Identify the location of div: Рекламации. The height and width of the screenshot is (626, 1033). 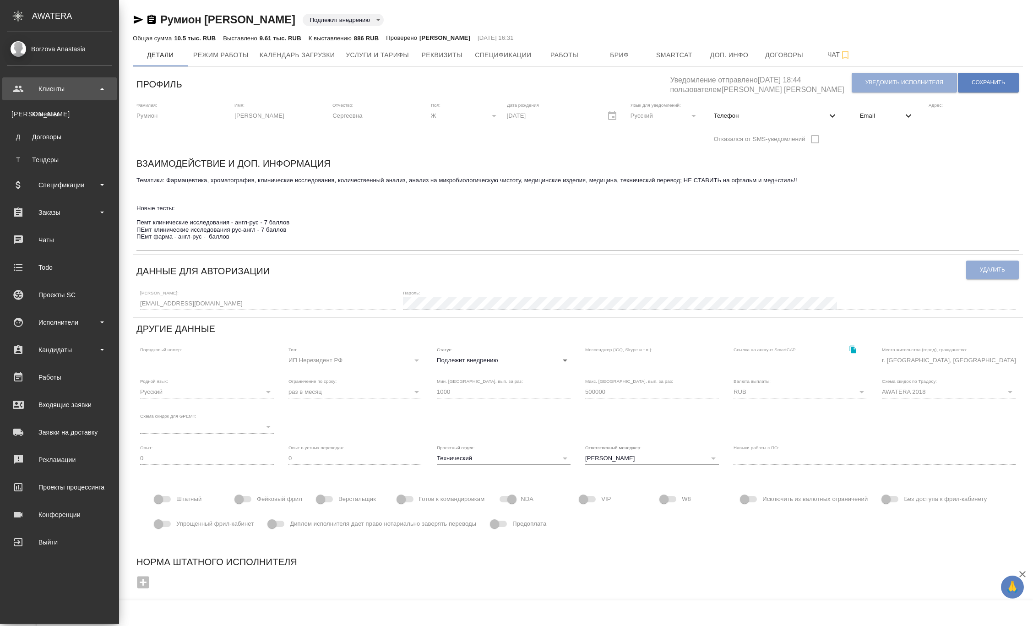
(60, 460).